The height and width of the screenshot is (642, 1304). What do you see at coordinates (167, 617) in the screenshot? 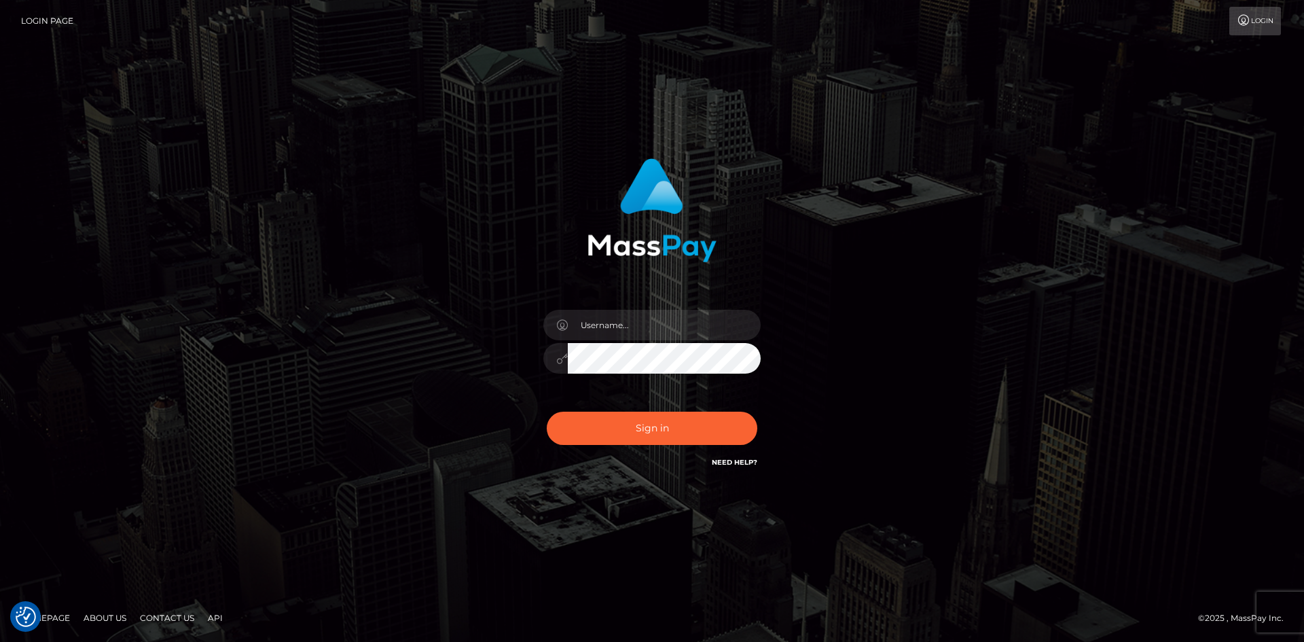
I see `a: Contact Us` at bounding box center [167, 617].